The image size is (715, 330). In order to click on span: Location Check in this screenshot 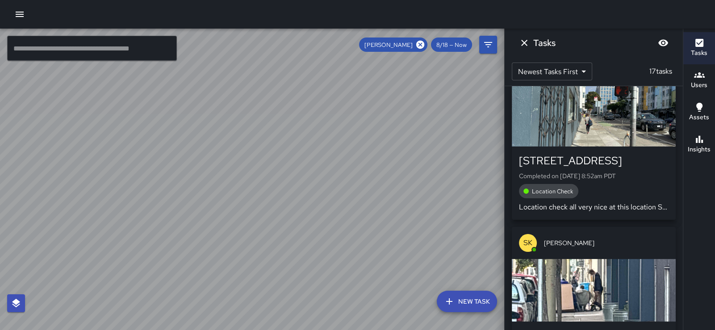, I will do `click(552, 191)`.